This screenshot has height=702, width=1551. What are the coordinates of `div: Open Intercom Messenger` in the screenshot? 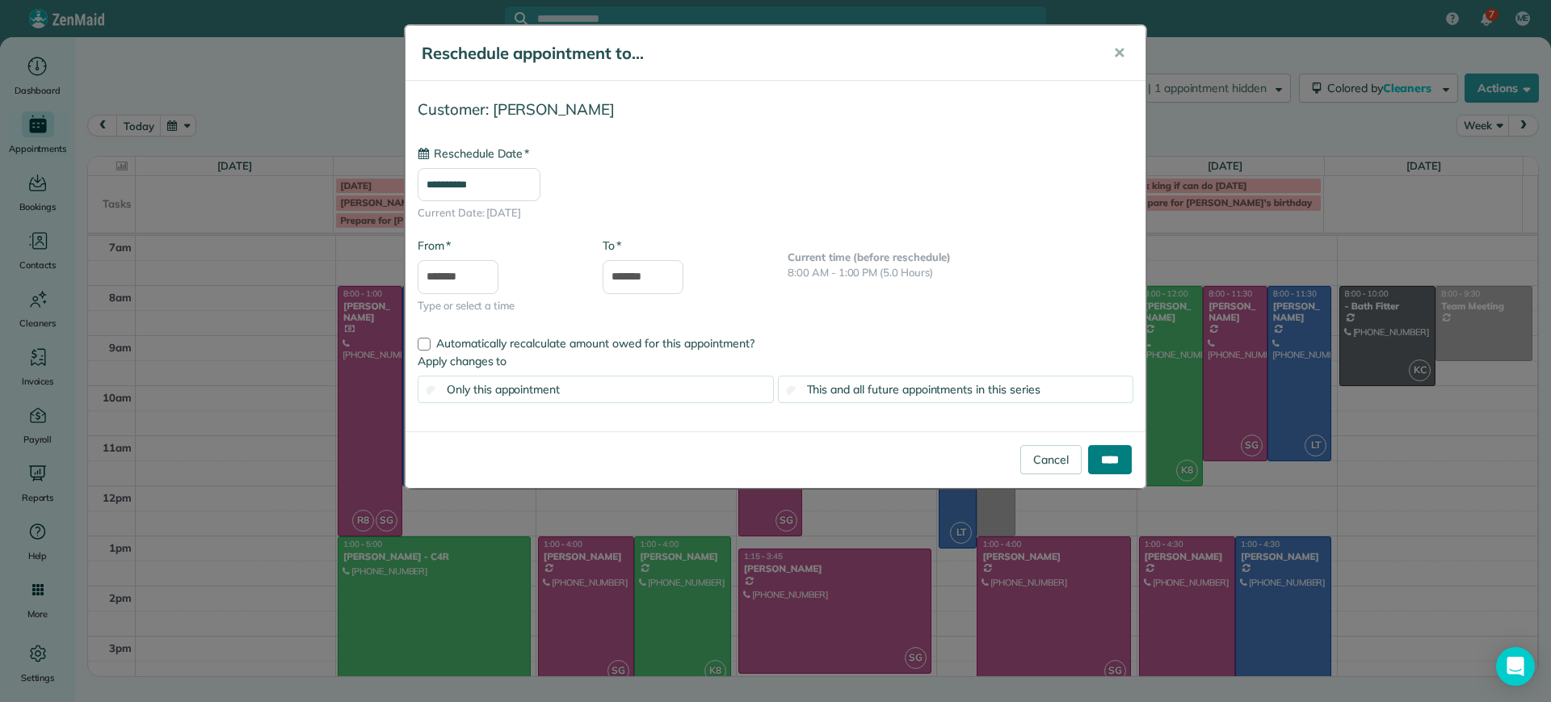 It's located at (1515, 666).